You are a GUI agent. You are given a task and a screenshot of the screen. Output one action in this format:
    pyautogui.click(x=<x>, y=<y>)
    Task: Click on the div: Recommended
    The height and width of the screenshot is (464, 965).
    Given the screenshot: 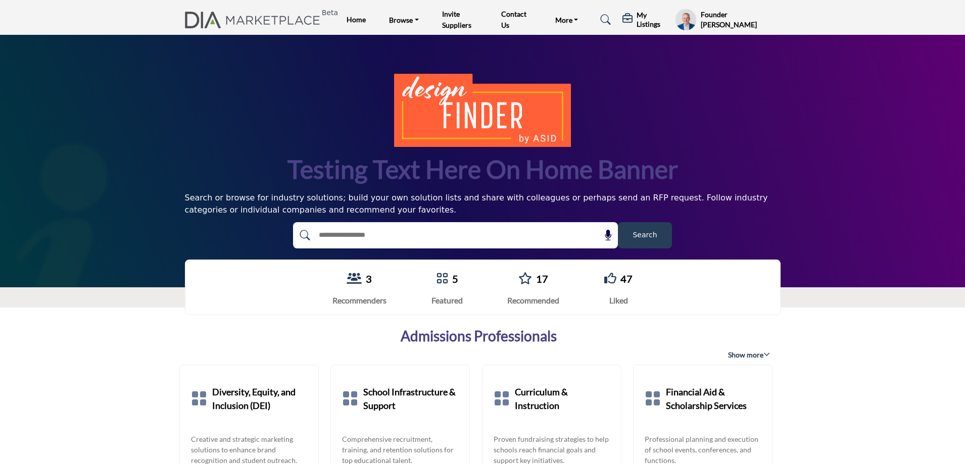 What is the action you would take?
    pyautogui.click(x=533, y=301)
    